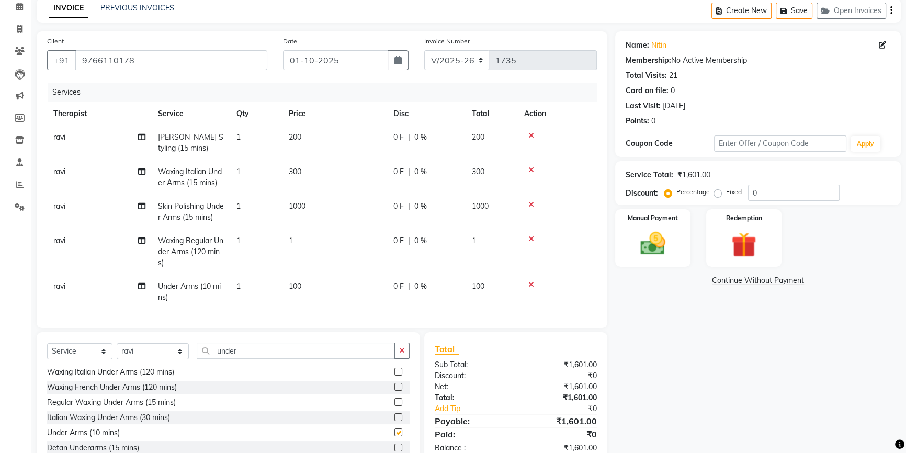  I want to click on span: Under Arms (10 mins), so click(189, 291).